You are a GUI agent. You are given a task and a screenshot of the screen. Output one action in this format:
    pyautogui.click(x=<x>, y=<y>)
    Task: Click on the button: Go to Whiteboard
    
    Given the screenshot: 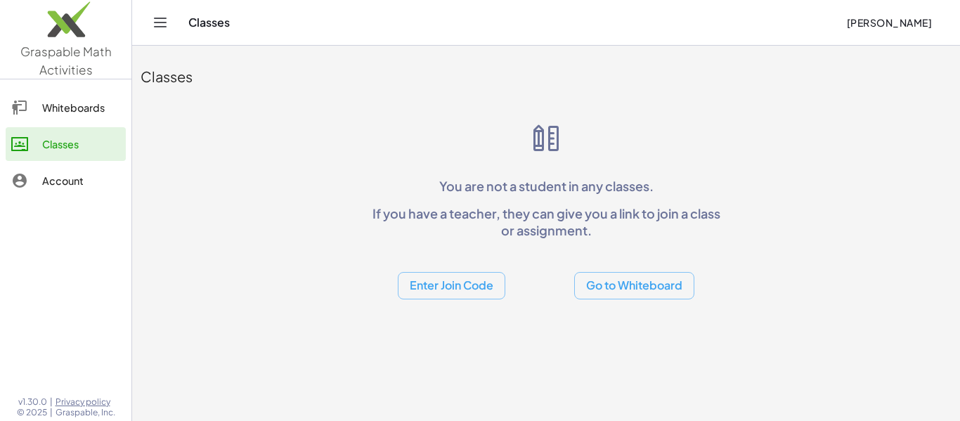 What is the action you would take?
    pyautogui.click(x=634, y=285)
    